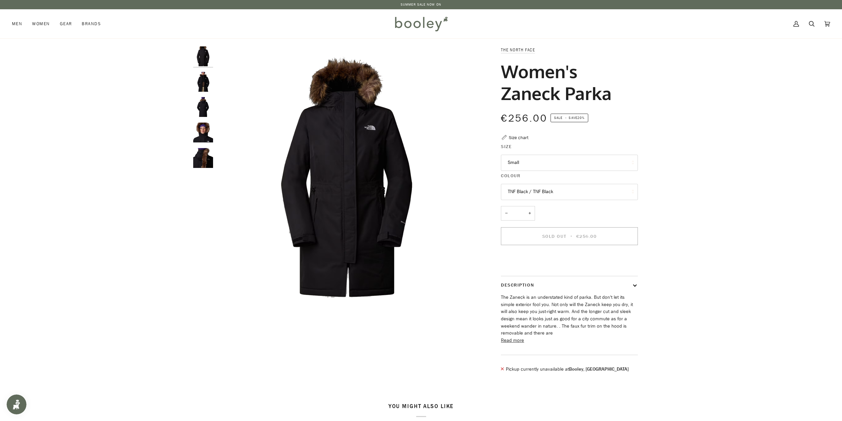 Image resolution: width=842 pixels, height=421 pixels. What do you see at coordinates (20, 24) in the screenshot?
I see `div: Men` at bounding box center [20, 24].